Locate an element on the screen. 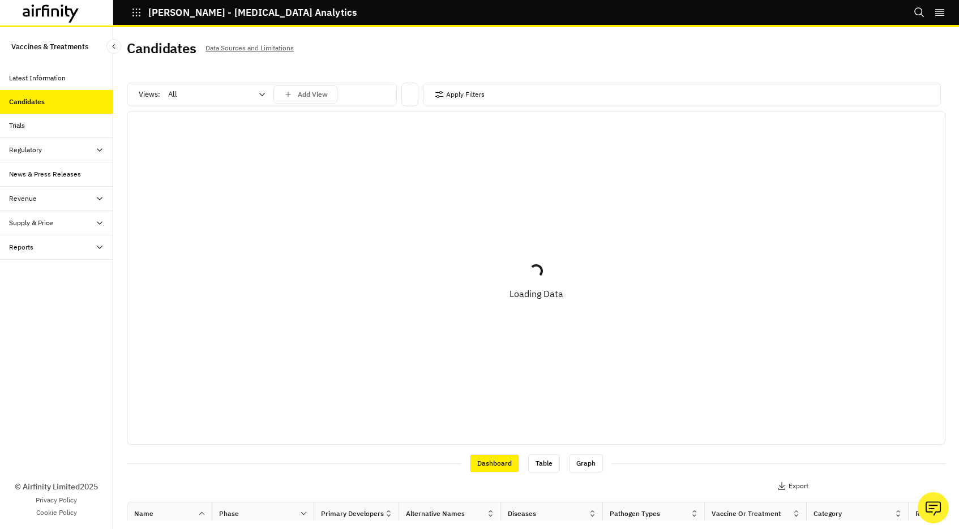 This screenshot has width=959, height=529. div: Name is located at coordinates (144, 514).